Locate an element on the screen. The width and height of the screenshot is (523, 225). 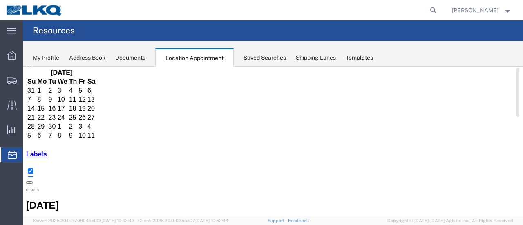
div: Saved Searches is located at coordinates (265, 58).